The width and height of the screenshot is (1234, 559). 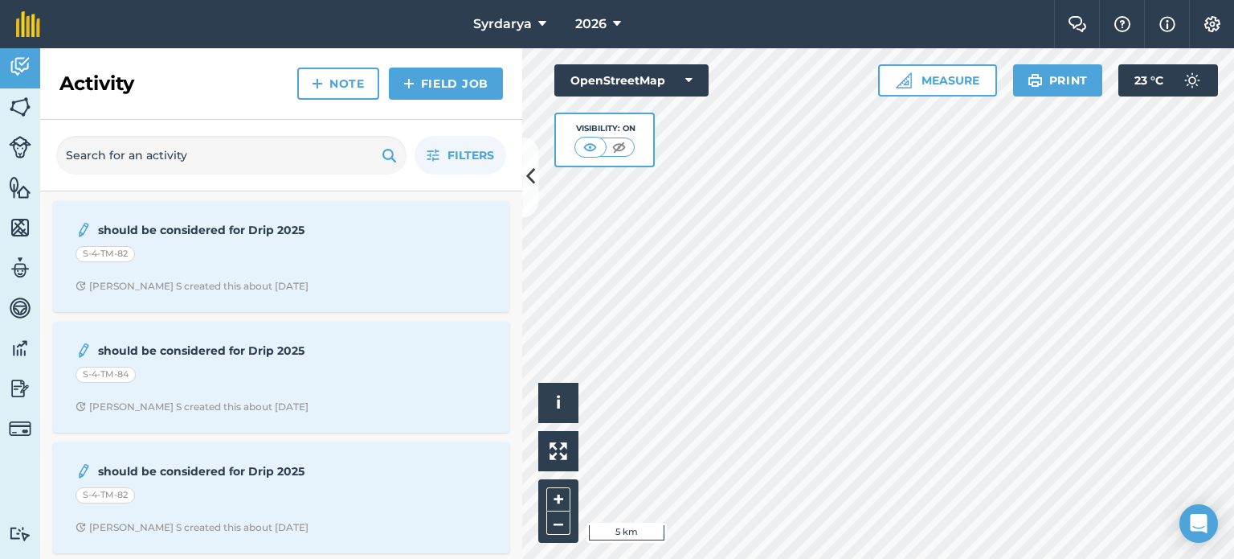 I want to click on span: Syrdarya, so click(x=502, y=24).